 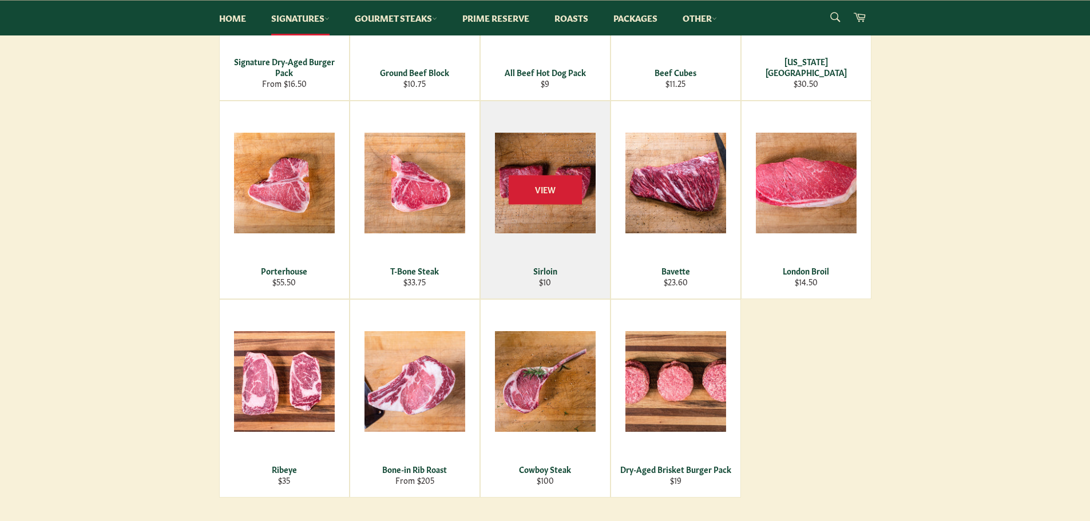 What do you see at coordinates (414, 83) in the screenshot?
I see `div: $10.75` at bounding box center [414, 83].